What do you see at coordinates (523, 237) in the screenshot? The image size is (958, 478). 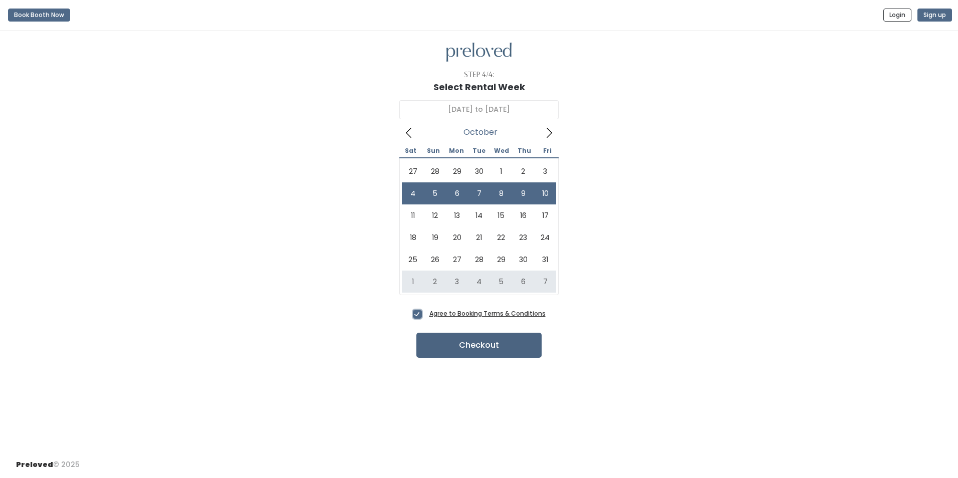 I see `span: October 23, 2025` at bounding box center [523, 237].